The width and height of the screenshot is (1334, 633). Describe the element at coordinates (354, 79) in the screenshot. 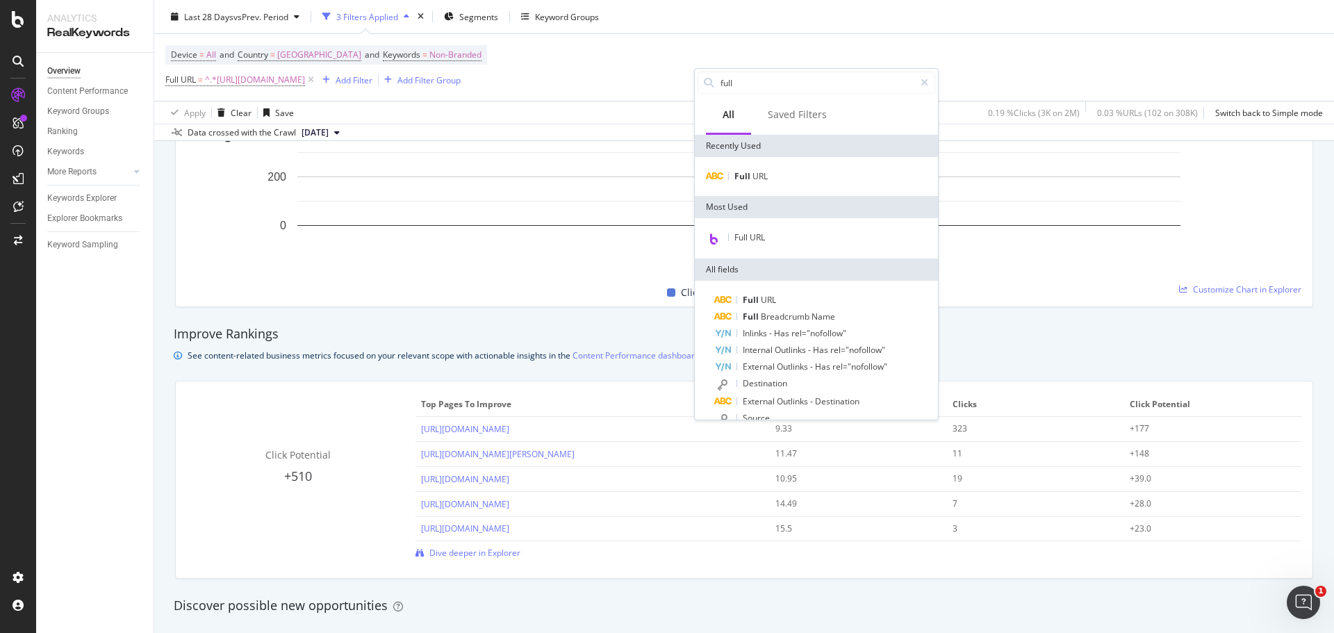

I see `div: Add Filter` at that location.